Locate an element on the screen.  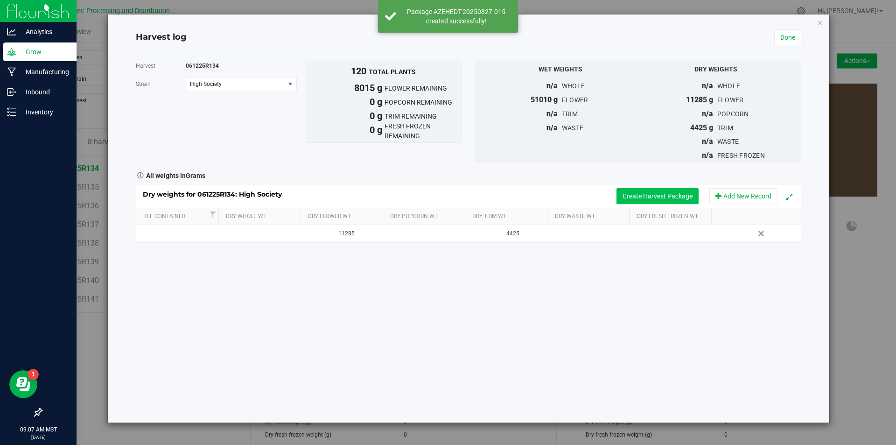
p: Manufacturing is located at coordinates (44, 72).